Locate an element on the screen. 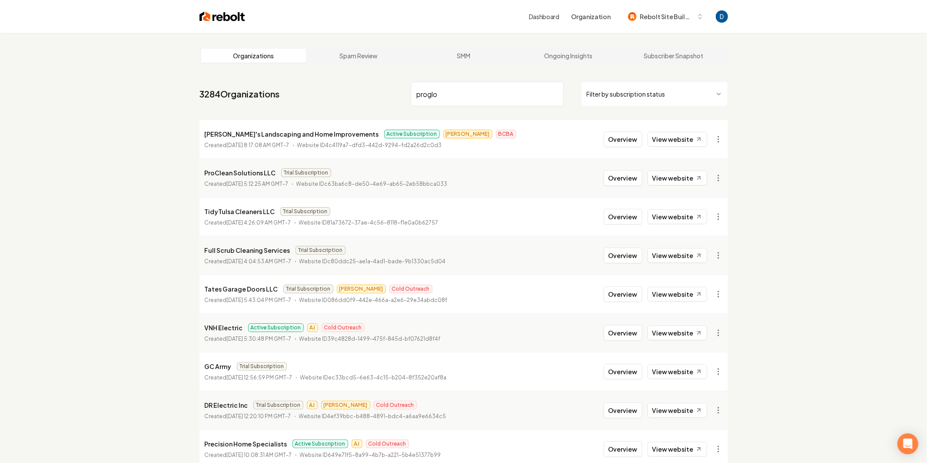  input: Search by name or ID is located at coordinates (487, 94).